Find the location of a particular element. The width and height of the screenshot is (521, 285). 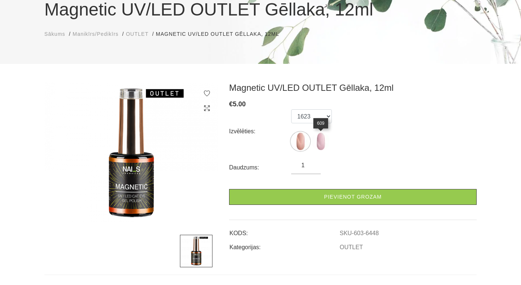

span: 5.00 is located at coordinates (239, 104).